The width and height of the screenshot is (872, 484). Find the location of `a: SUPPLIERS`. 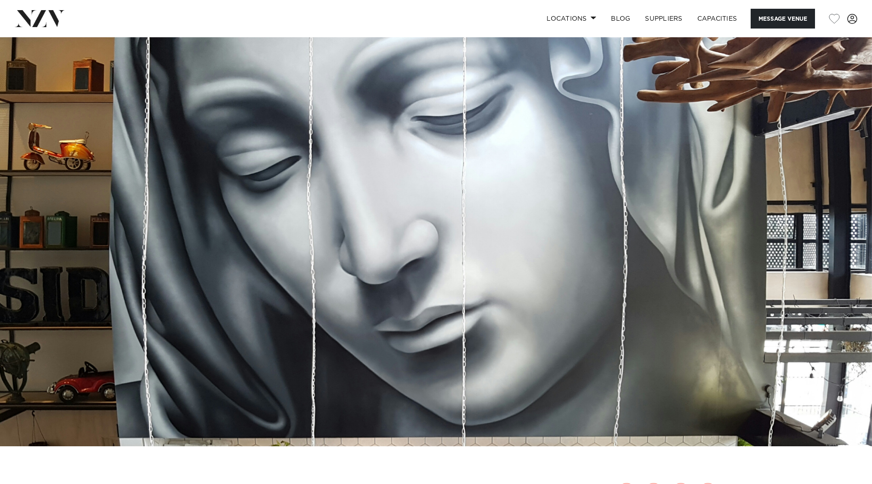

a: SUPPLIERS is located at coordinates (664, 18).